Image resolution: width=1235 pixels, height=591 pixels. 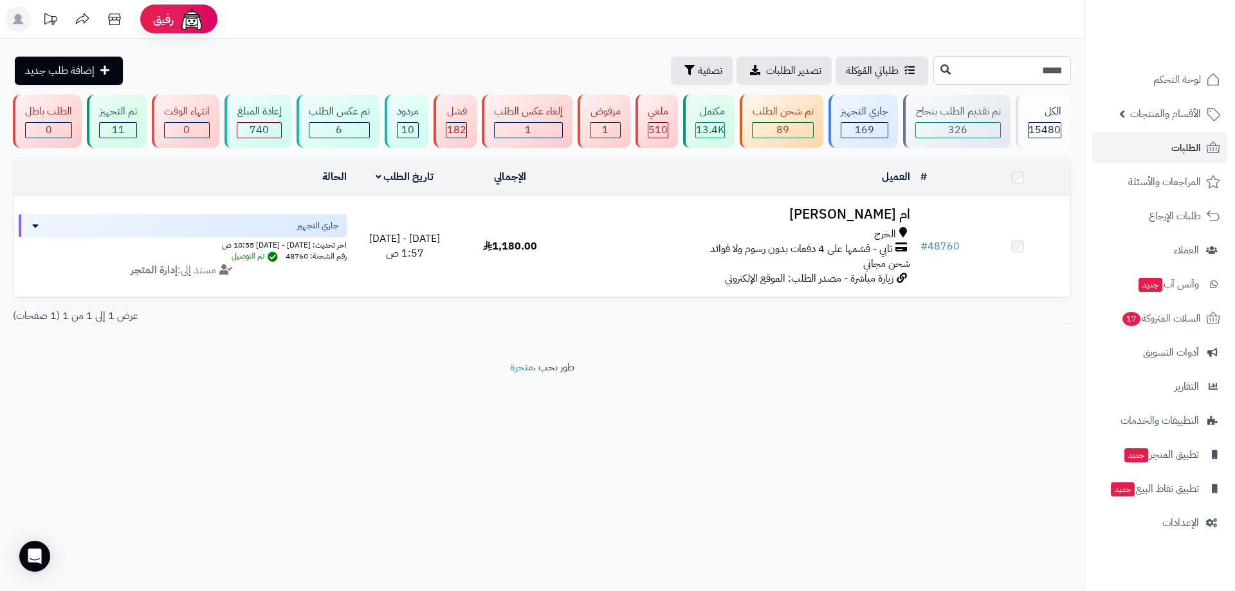 What do you see at coordinates (658, 130) in the screenshot?
I see `span: 510` at bounding box center [658, 130].